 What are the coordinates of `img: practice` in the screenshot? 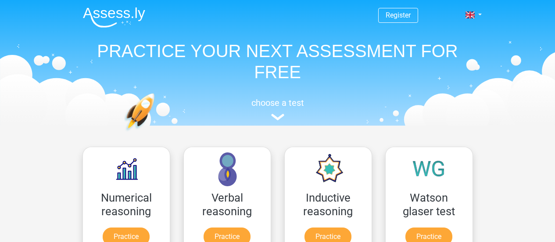 It's located at (156, 133).